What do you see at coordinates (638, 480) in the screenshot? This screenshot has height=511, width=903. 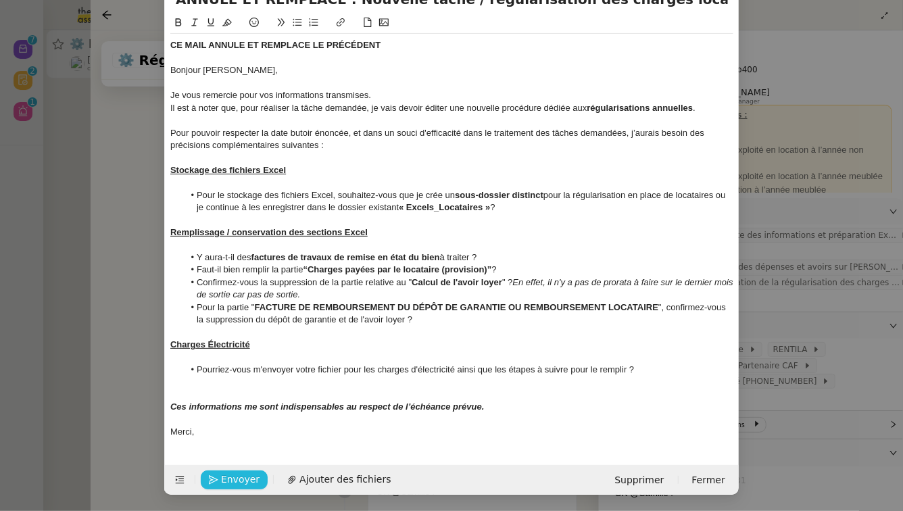 I see `span: Supprimer` at bounding box center [638, 480].